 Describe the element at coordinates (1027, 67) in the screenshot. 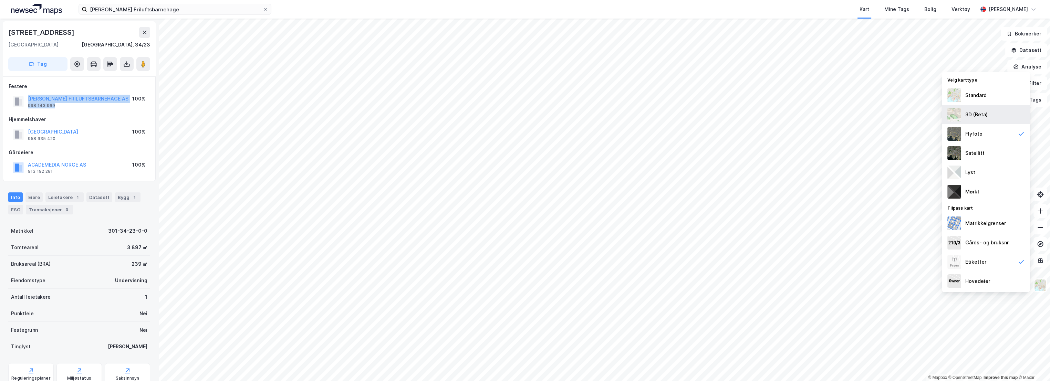

I see `button: Analyse` at that location.